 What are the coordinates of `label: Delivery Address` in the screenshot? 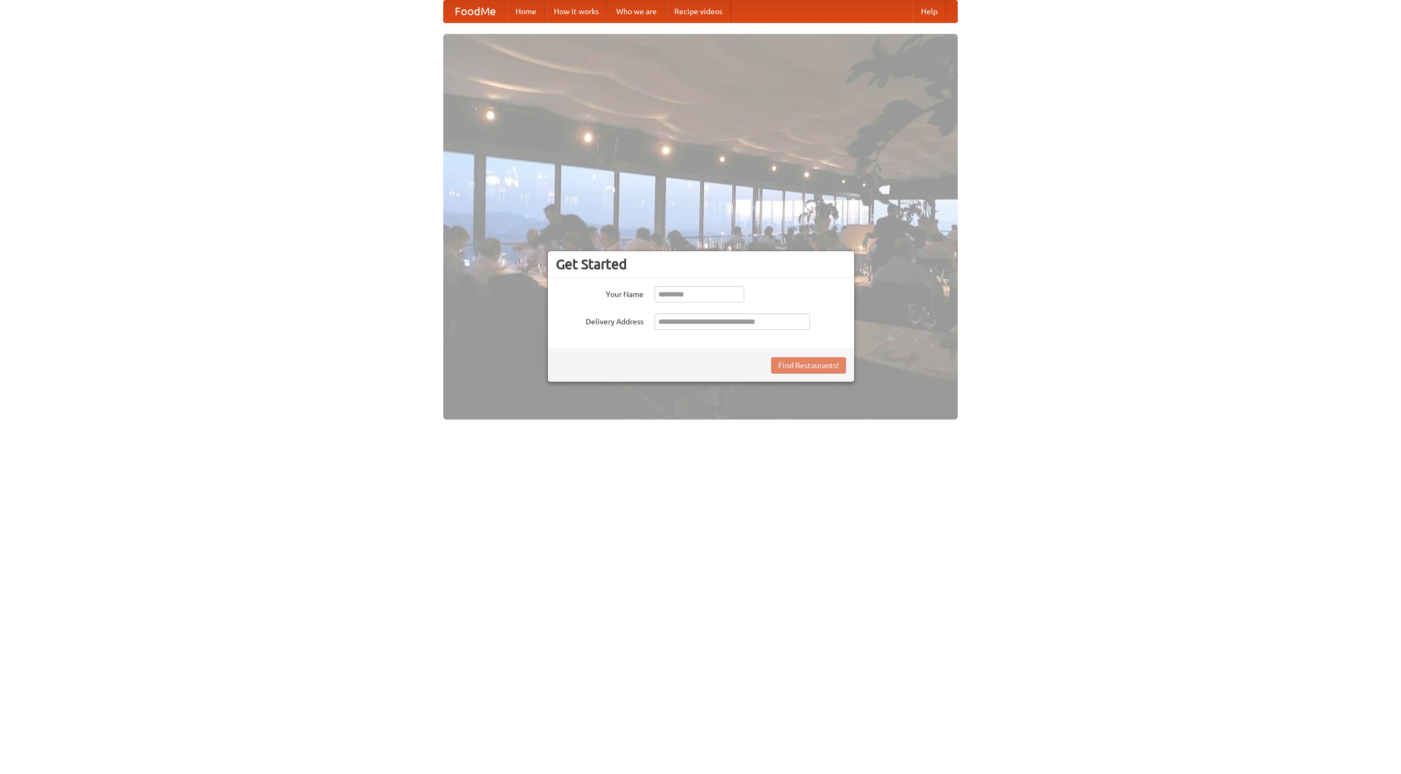 It's located at (600, 320).